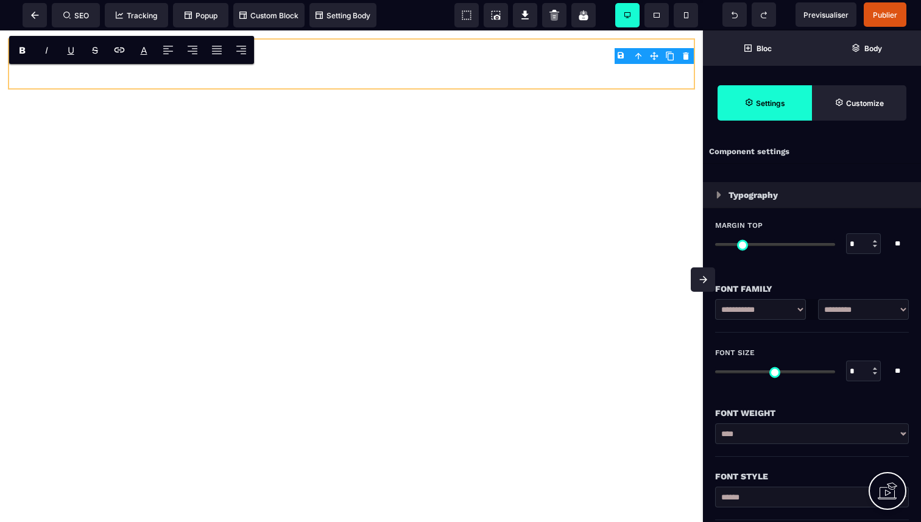 This screenshot has height=522, width=921. I want to click on span: Link, so click(119, 50).